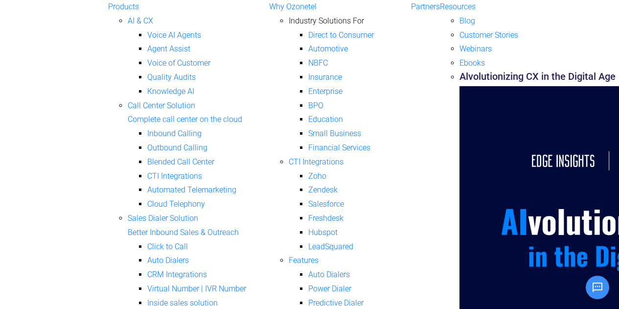 Image resolution: width=619 pixels, height=309 pixels. Describe the element at coordinates (198, 119) in the screenshot. I see `span: Complete call center on the cloud` at that location.